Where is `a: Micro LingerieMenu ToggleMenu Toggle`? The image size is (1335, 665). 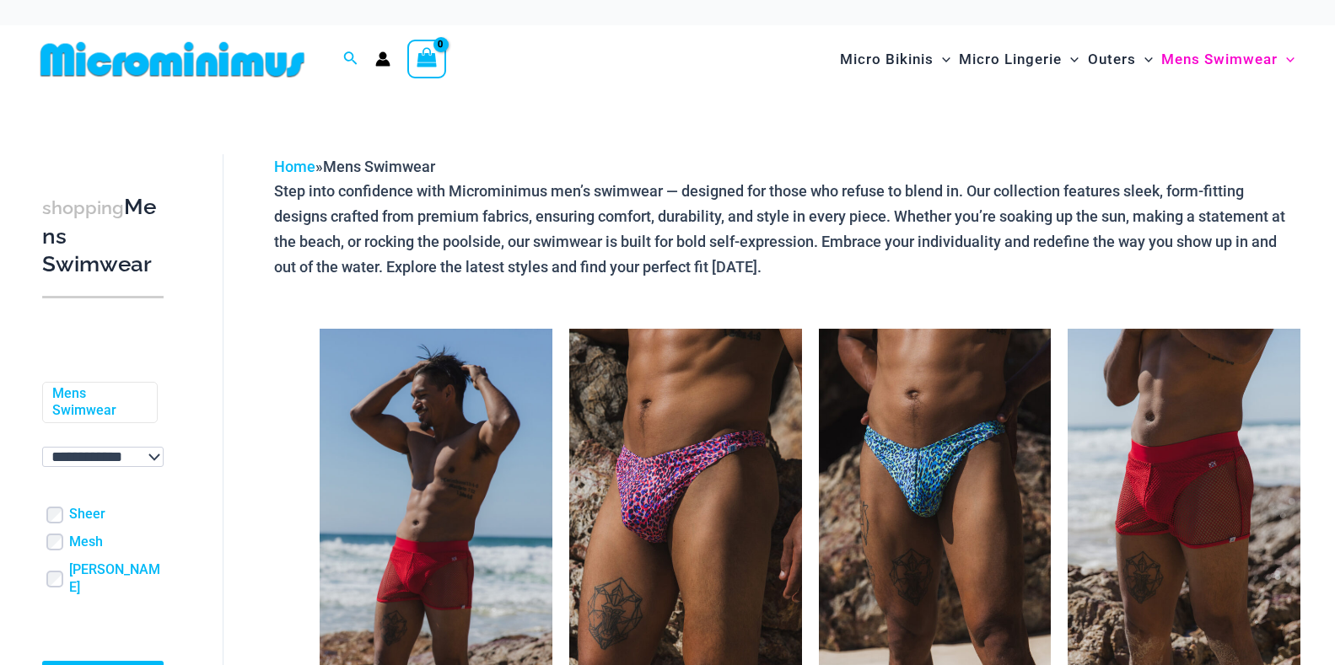
a: Micro LingerieMenu ToggleMenu Toggle is located at coordinates (1019, 59).